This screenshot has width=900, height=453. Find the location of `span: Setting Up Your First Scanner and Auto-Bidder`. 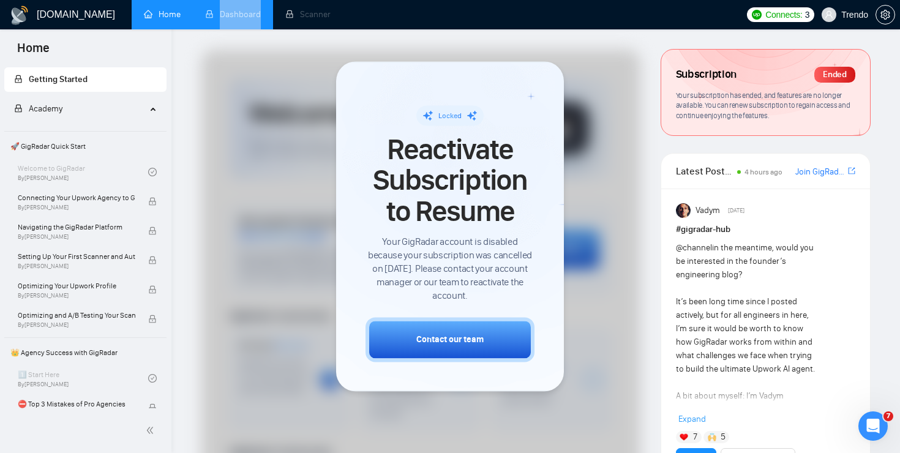

span: Setting Up Your First Scanner and Auto-Bidder is located at coordinates (77, 257).